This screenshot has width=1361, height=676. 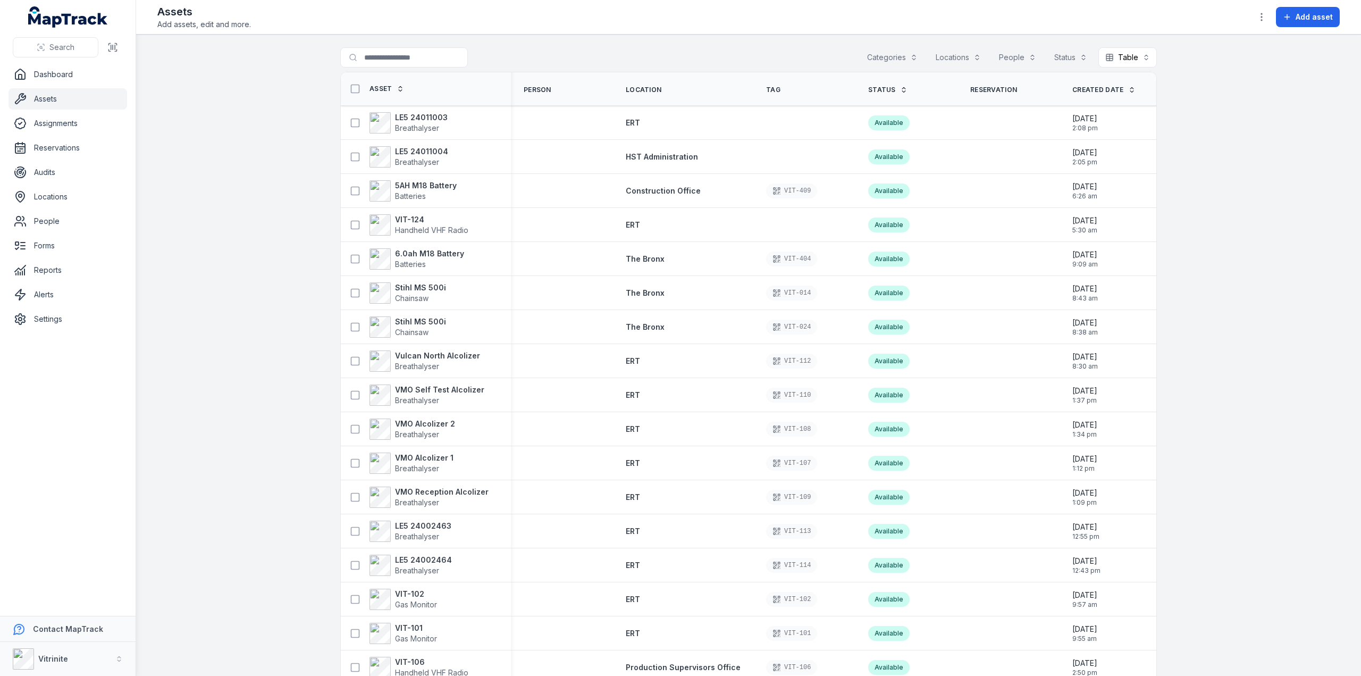 What do you see at coordinates (791, 293) in the screenshot?
I see `div: VIT-014` at bounding box center [791, 293].